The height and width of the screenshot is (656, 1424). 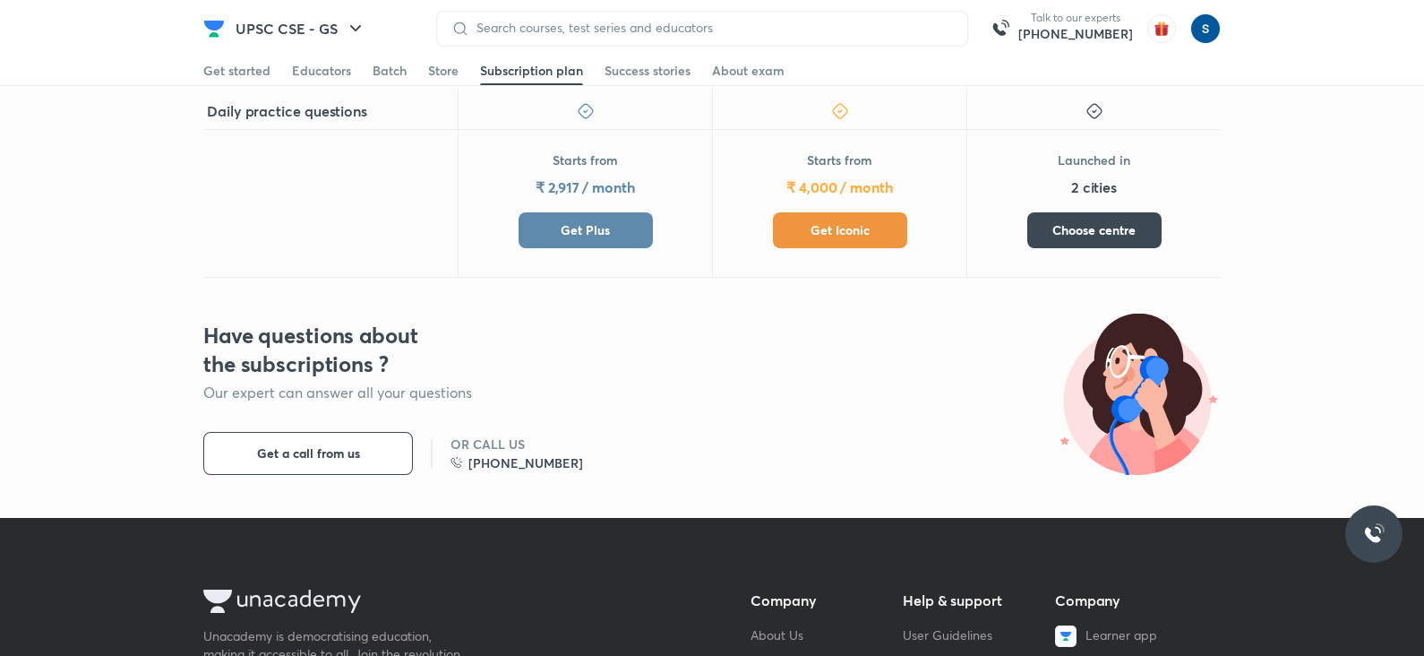 I want to click on a: Store, so click(x=443, y=71).